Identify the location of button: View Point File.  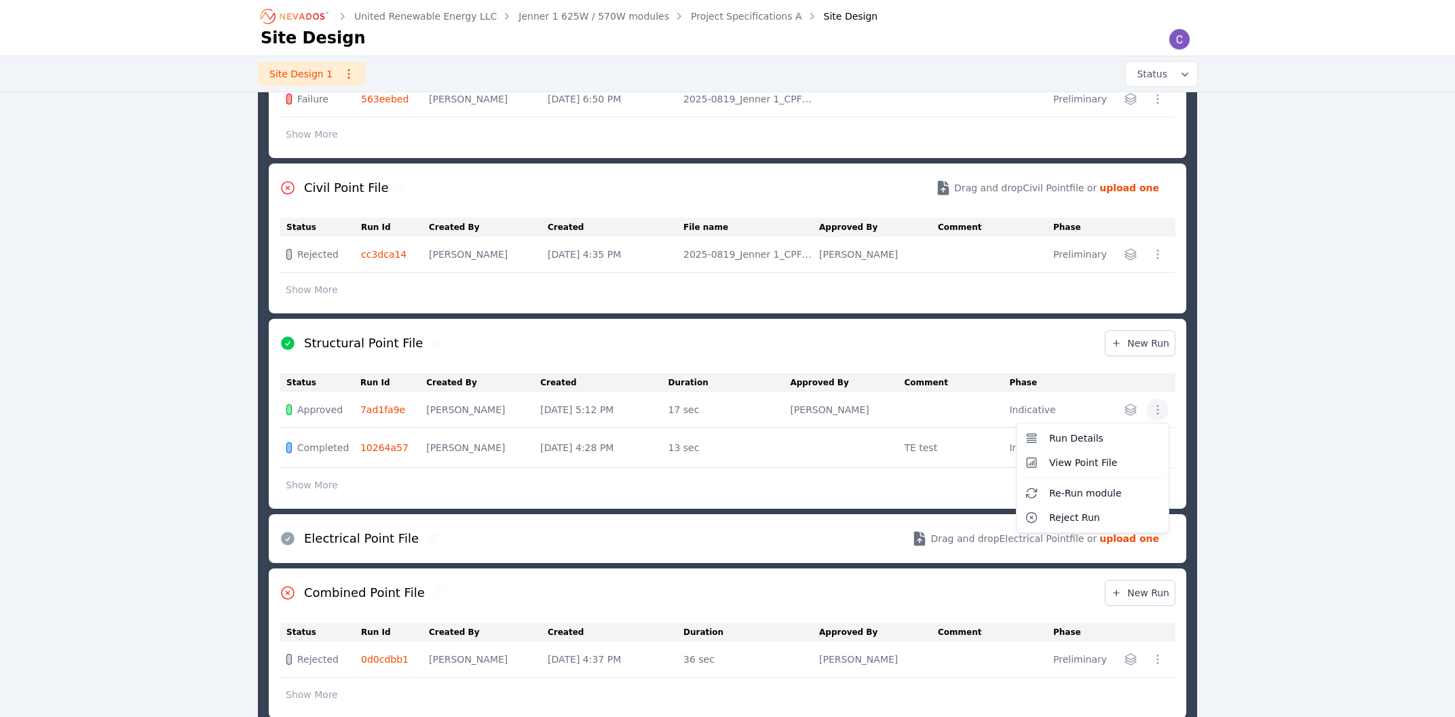
(1093, 463).